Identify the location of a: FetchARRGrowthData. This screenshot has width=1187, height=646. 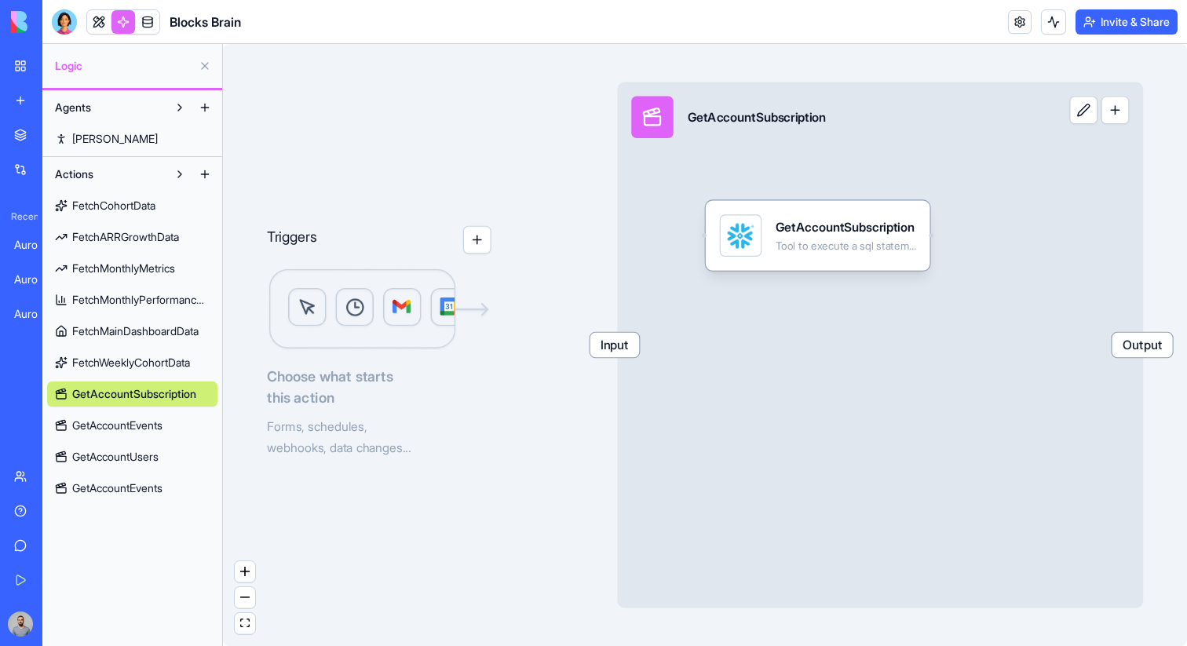
(132, 237).